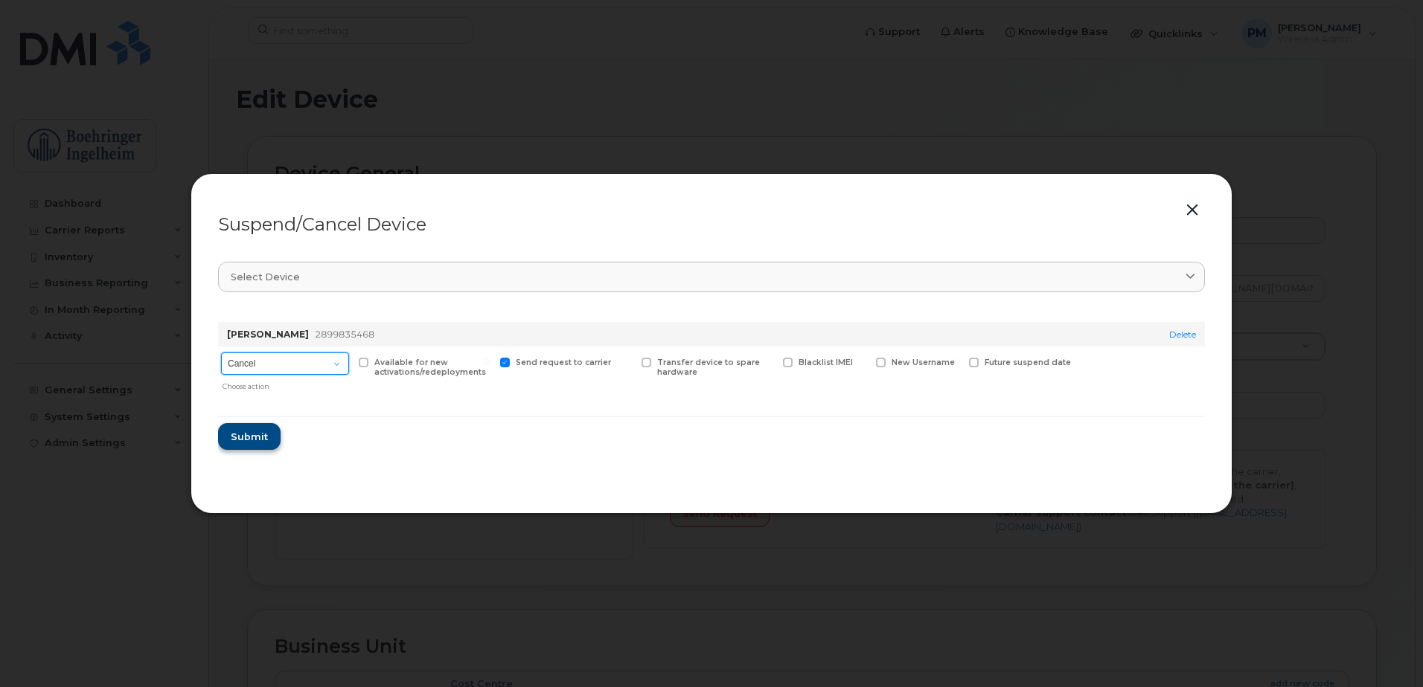 Image resolution: width=1423 pixels, height=687 pixels. Describe the element at coordinates (955, 362) in the screenshot. I see `input: Future suspend date` at that location.